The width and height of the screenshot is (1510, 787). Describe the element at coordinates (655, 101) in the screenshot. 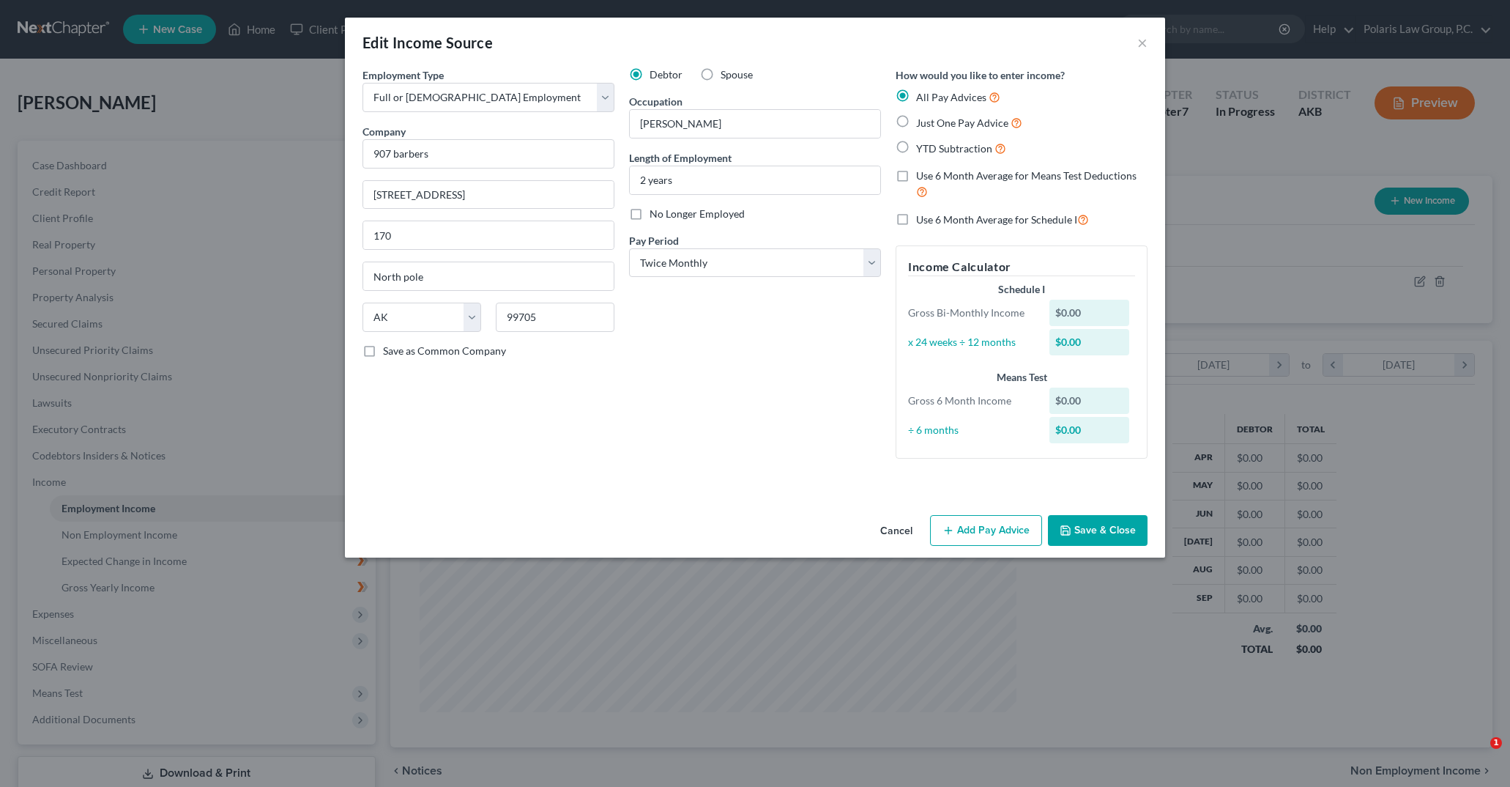

I see `label: Occupation` at that location.